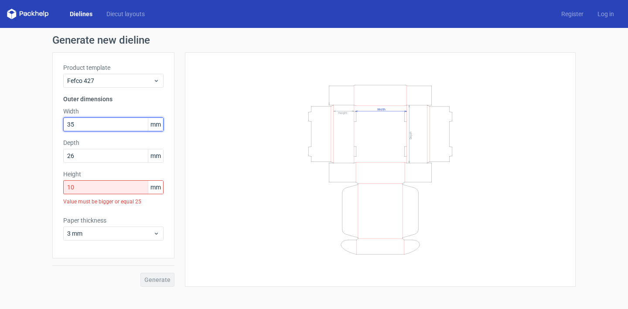  What do you see at coordinates (113, 201) in the screenshot?
I see `div: Value must be bigger or equal 25` at bounding box center [113, 201].